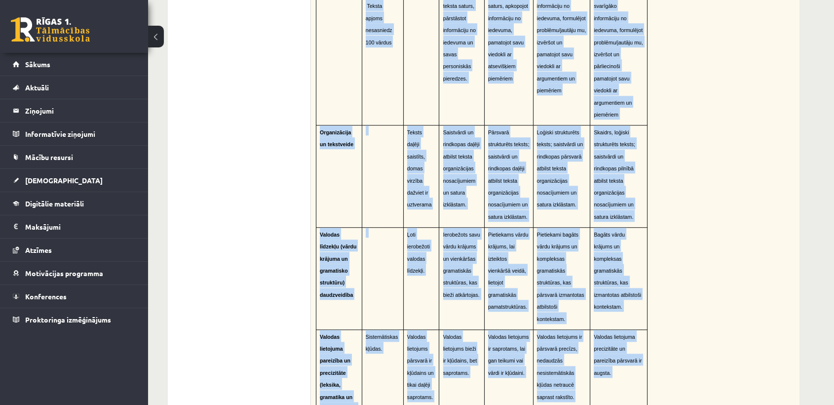 The height and width of the screenshot is (405, 834). I want to click on span: Ierobežots savu vārdu krājums un vienkāršas gramatiskās struktūras, kas bieži atkārtojas., so click(461, 265).